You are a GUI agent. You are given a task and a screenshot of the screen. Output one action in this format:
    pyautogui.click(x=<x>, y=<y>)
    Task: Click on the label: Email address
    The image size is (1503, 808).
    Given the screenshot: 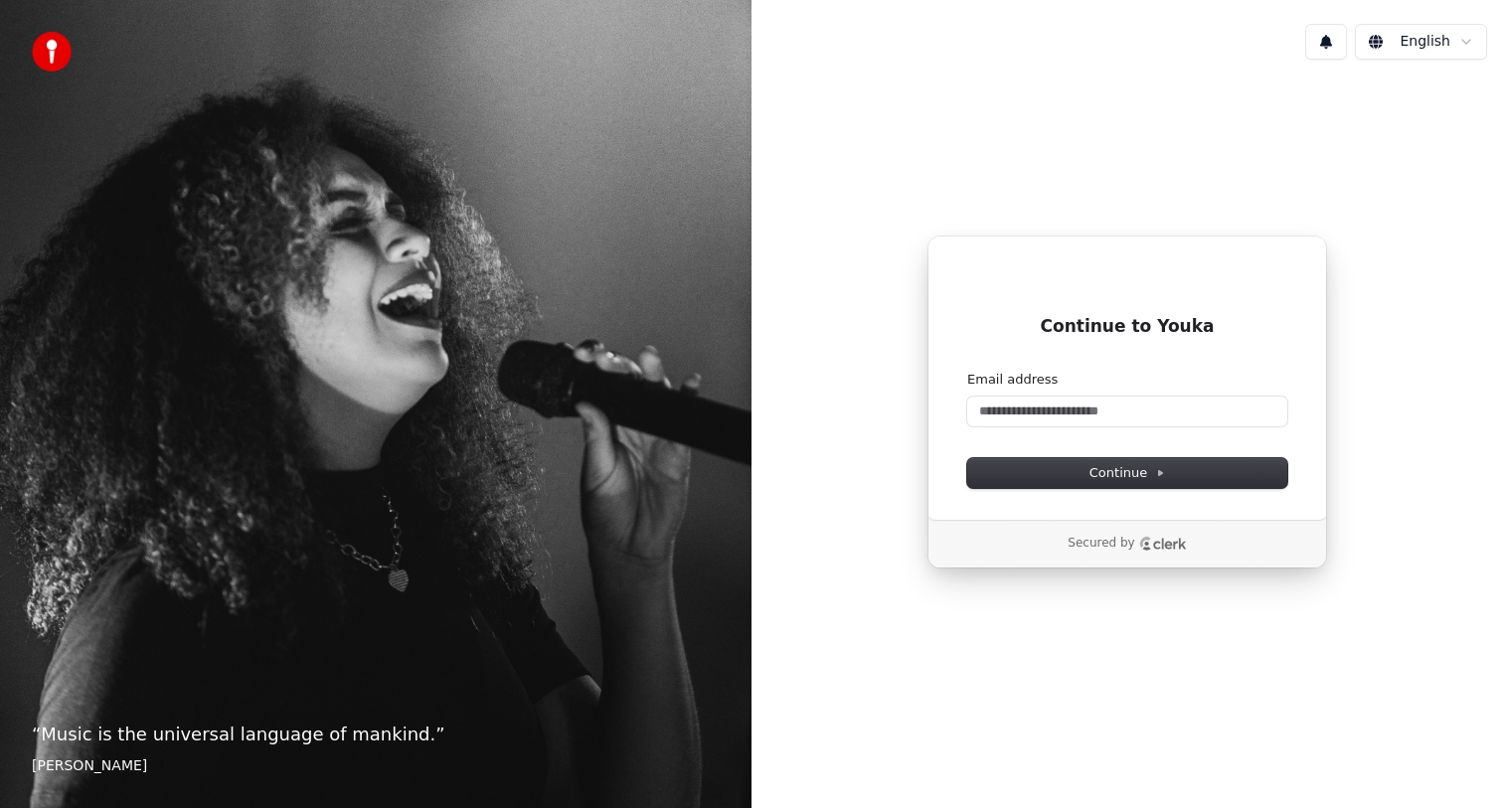 What is the action you would take?
    pyautogui.click(x=1012, y=380)
    